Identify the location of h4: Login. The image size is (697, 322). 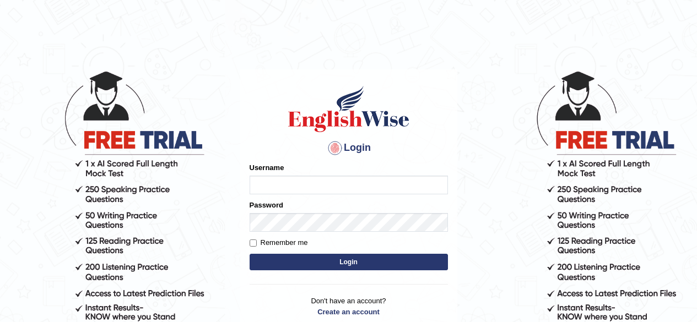
(349, 148).